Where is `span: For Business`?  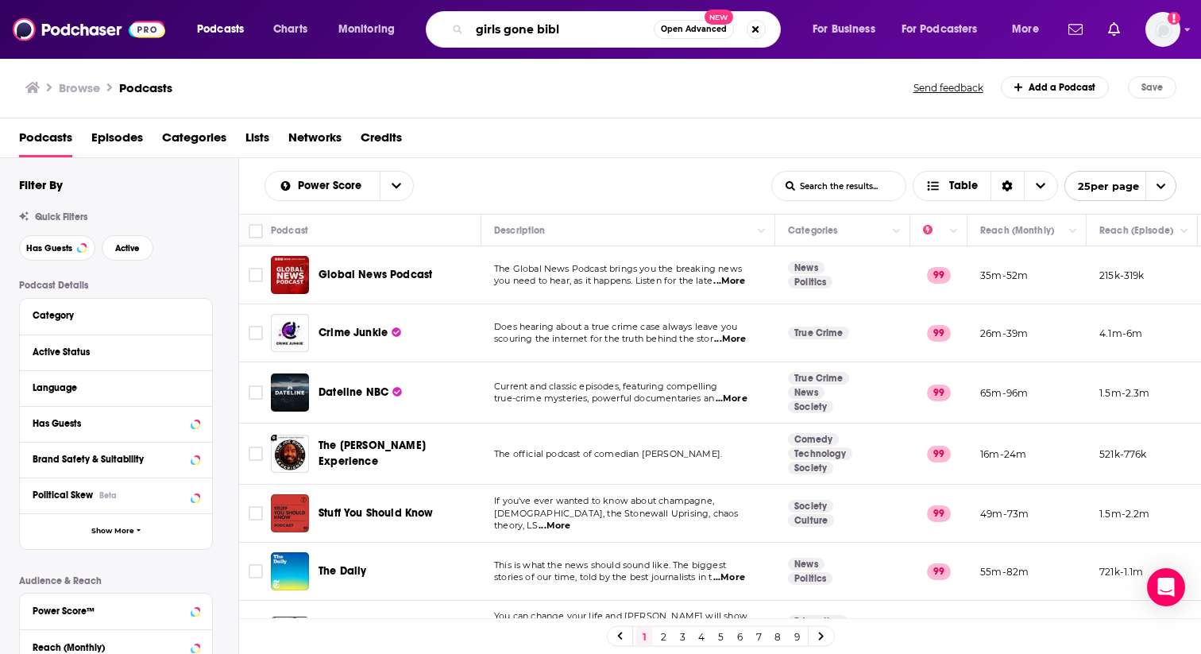
span: For Business is located at coordinates (844, 29).